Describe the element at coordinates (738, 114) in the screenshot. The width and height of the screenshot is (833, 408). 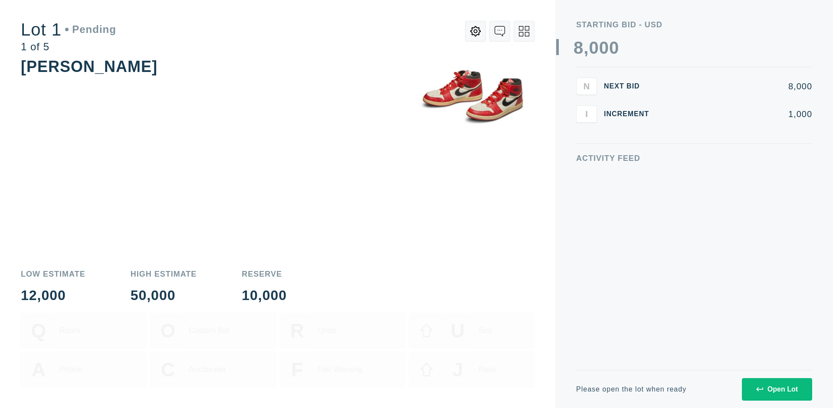
I see `div: 1,000` at that location.